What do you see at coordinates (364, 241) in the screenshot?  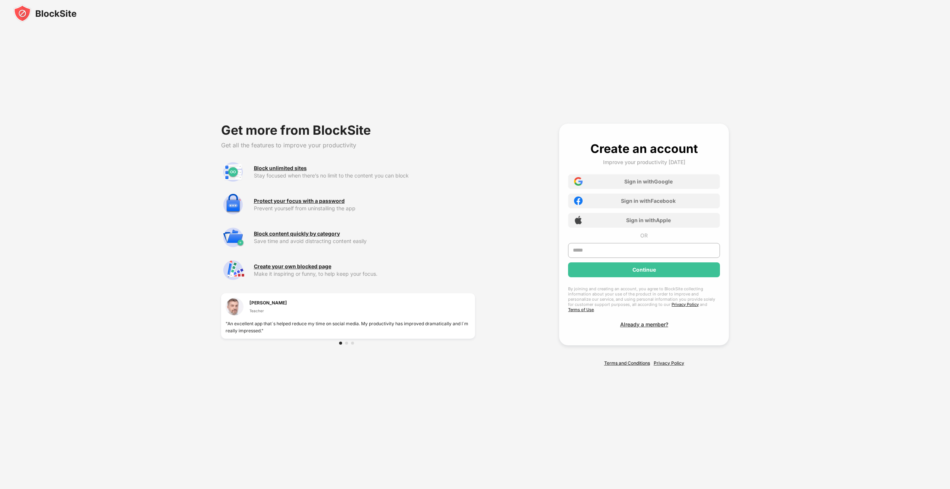 I see `div: Save time and avoid distracting content easily` at bounding box center [364, 241].